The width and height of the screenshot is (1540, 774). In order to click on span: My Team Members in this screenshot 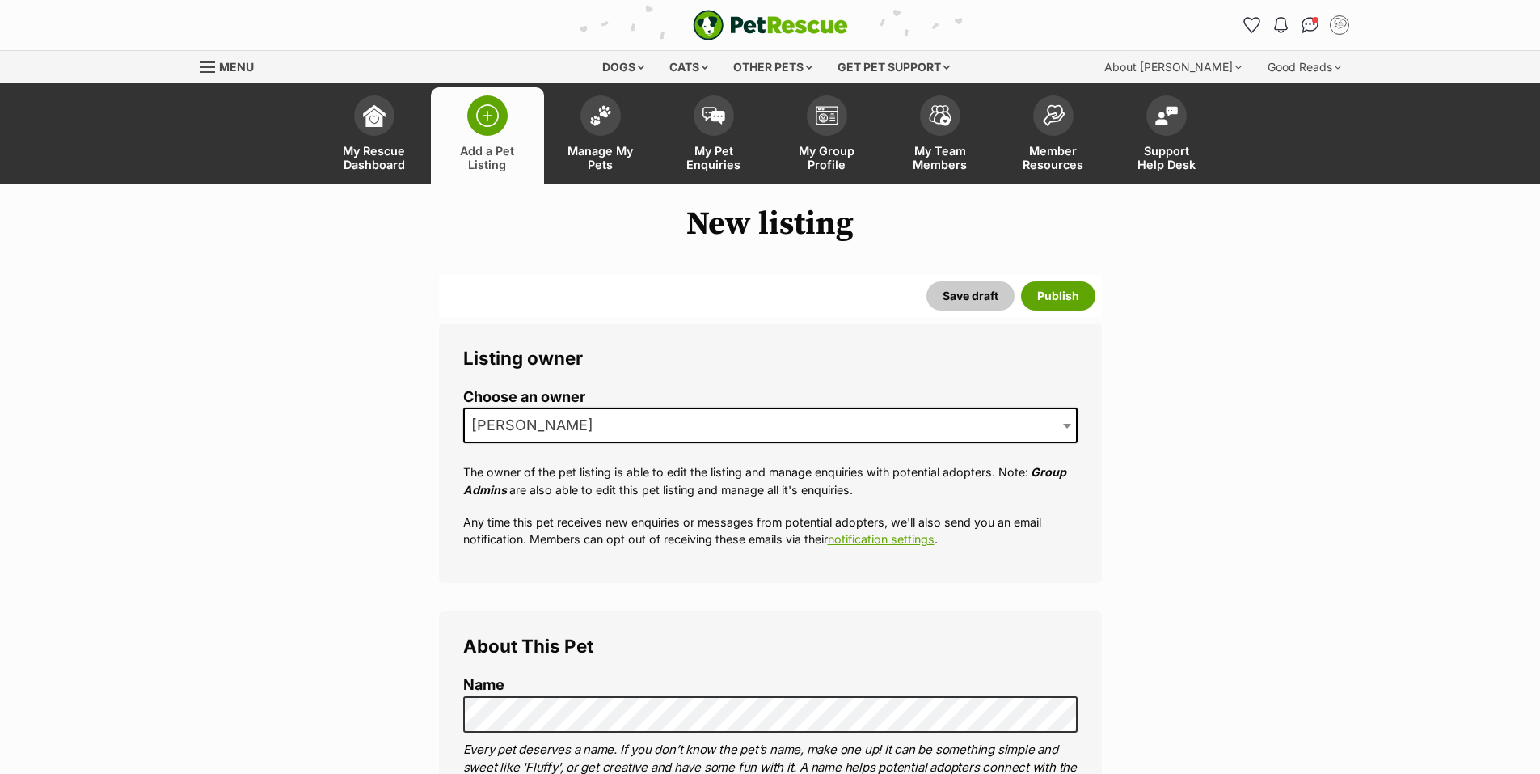, I will do `click(940, 158)`.